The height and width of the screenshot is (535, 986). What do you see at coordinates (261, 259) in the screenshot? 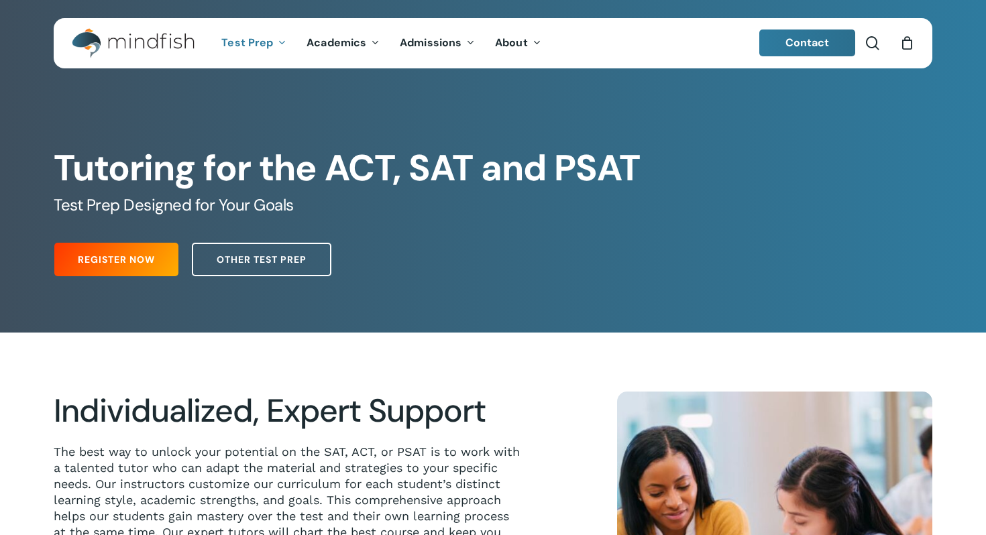
I see `span: Other Test Prep` at bounding box center [261, 259].